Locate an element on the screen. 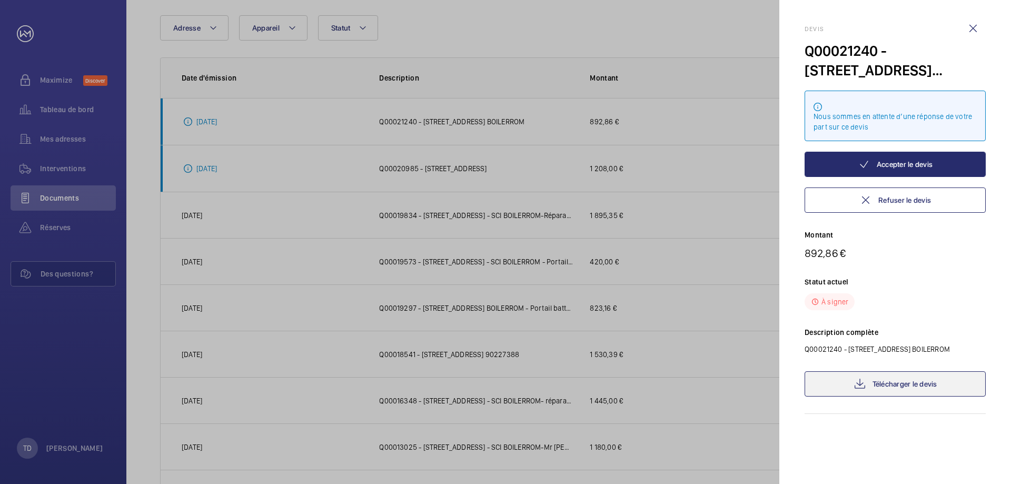 This screenshot has height=484, width=1011. div: Nous sommes en attente d’une réponse de votre part sur ce devis is located at coordinates (895, 122).